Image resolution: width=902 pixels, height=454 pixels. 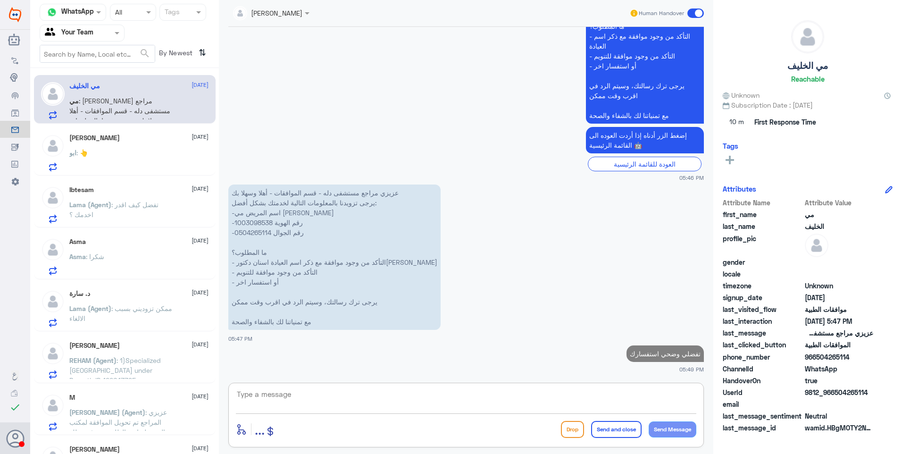 What do you see at coordinates (15, 15) in the screenshot?
I see `img: Widebot Logo` at bounding box center [15, 15].